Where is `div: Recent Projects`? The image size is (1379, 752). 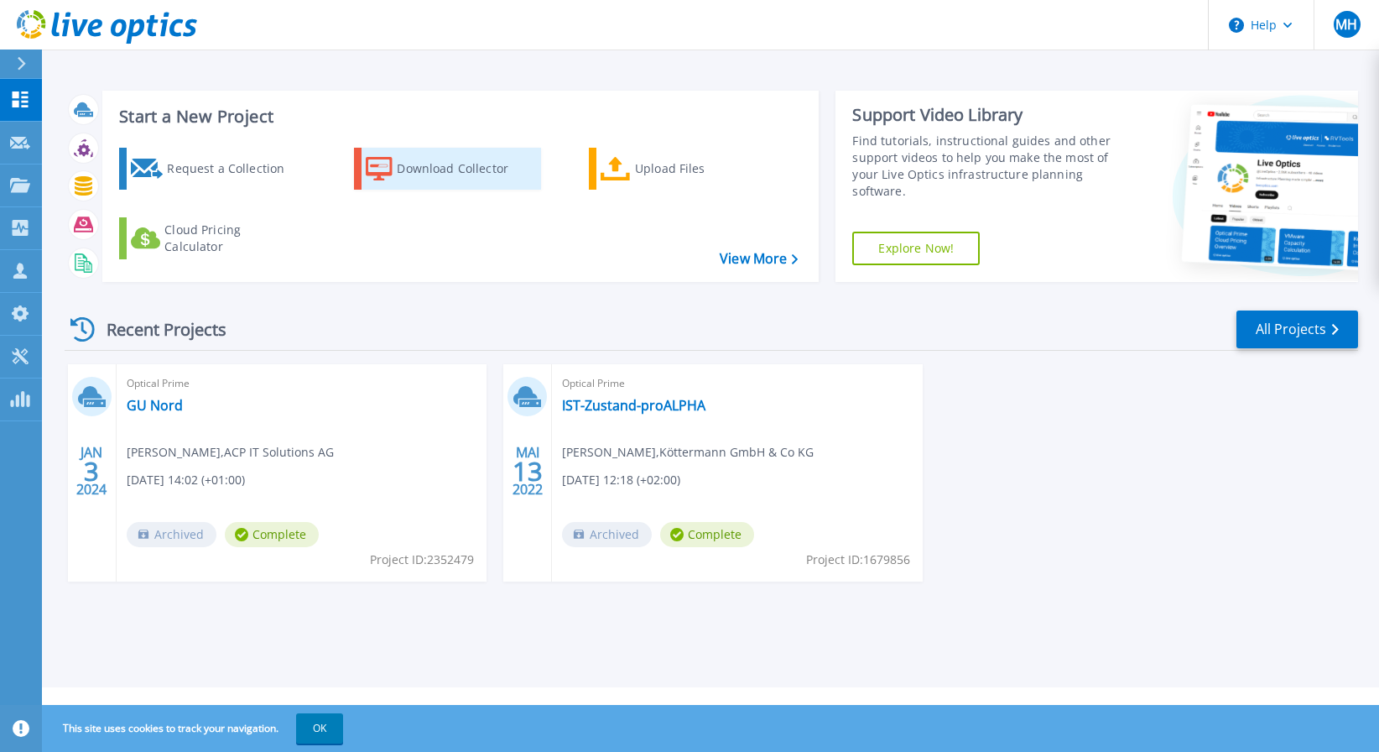 div: Recent Projects is located at coordinates (157, 329).